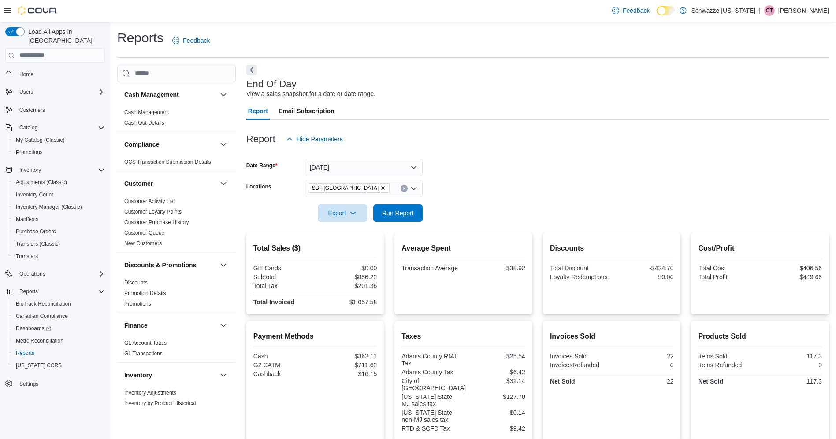  I want to click on h2: Taxes, so click(463, 337).